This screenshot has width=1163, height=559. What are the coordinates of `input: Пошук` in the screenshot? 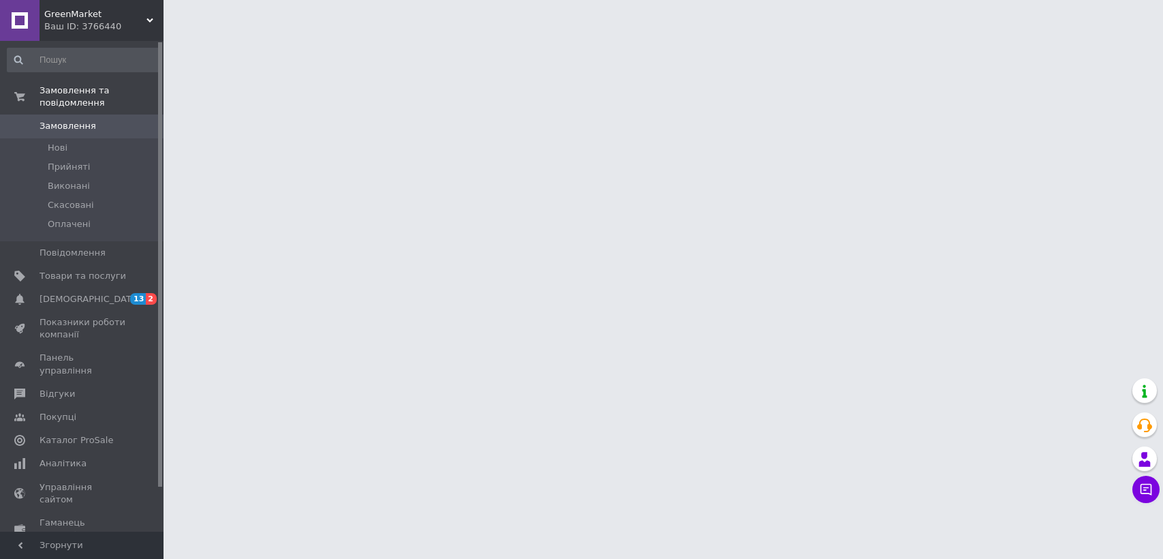 It's located at (83, 60).